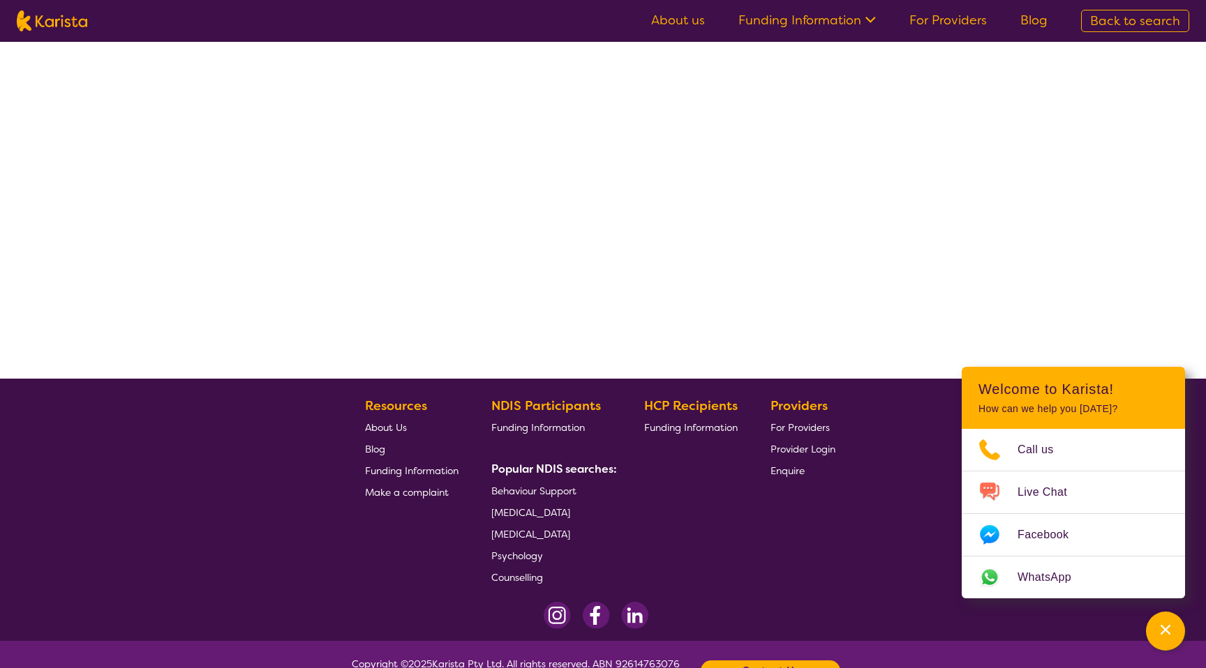 This screenshot has height=668, width=1206. I want to click on a: Behaviour Support, so click(551, 491).